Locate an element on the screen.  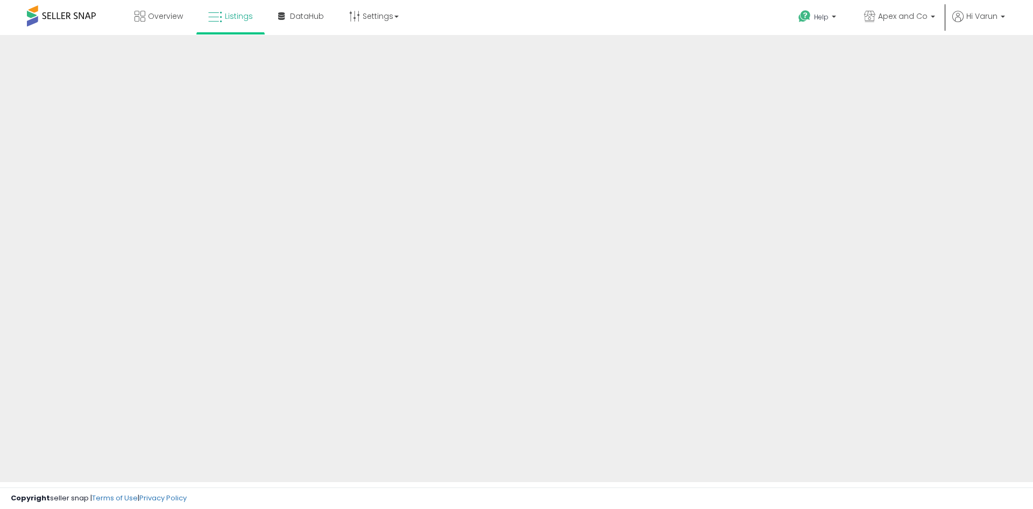
a: Hi Varun is located at coordinates (979, 23).